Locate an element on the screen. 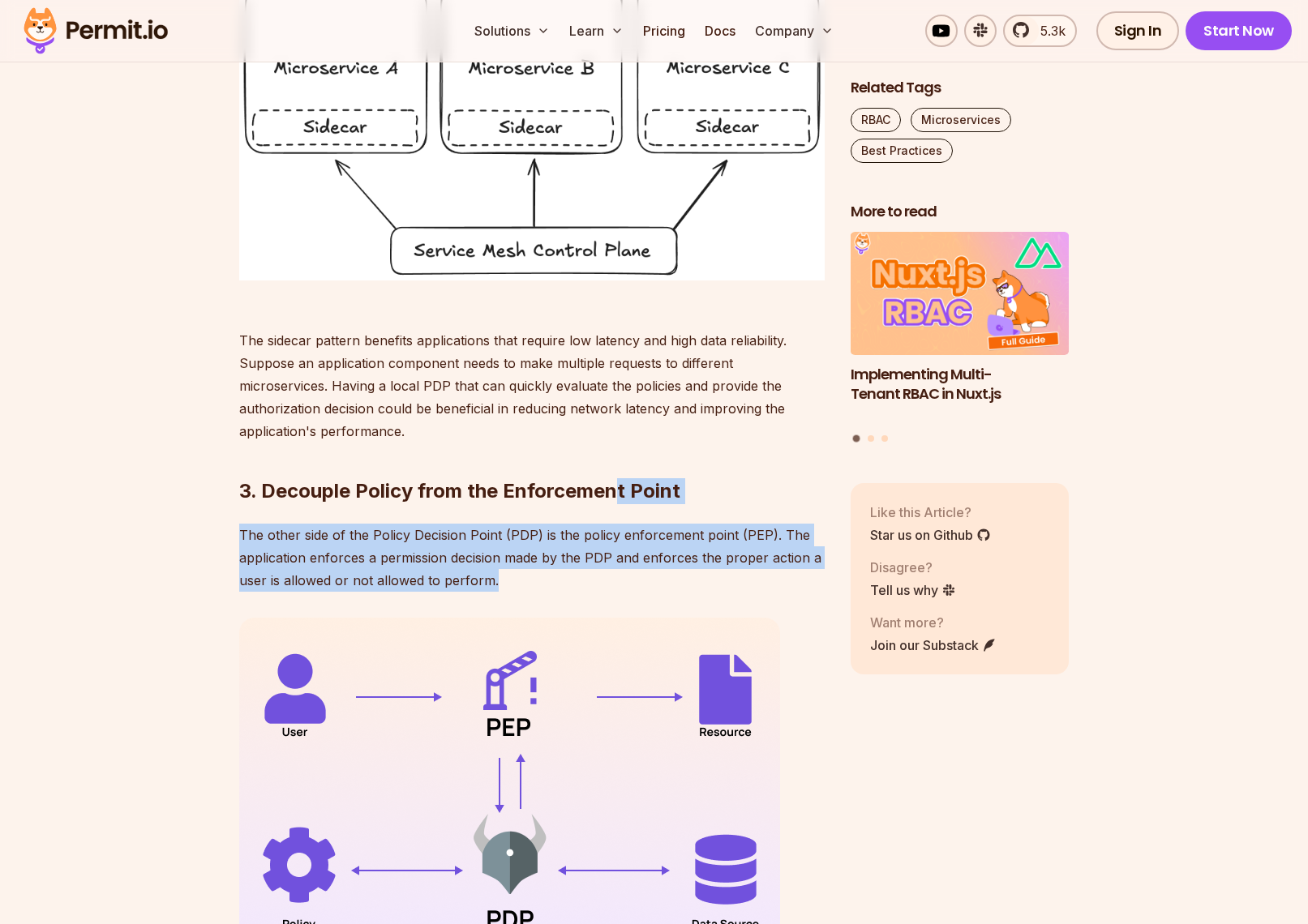  a: Implementing Multi-Tenant RBAC in Nuxt.jsImplementing Multi-Tenant RBAC in Nuxt.js is located at coordinates (960, 329).